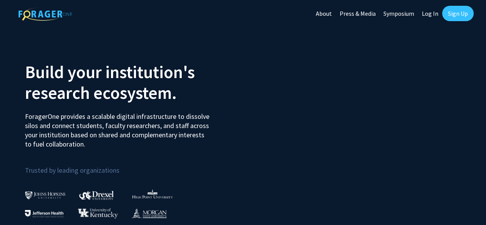  I want to click on p: Trusted by leading organizations, so click(131, 165).